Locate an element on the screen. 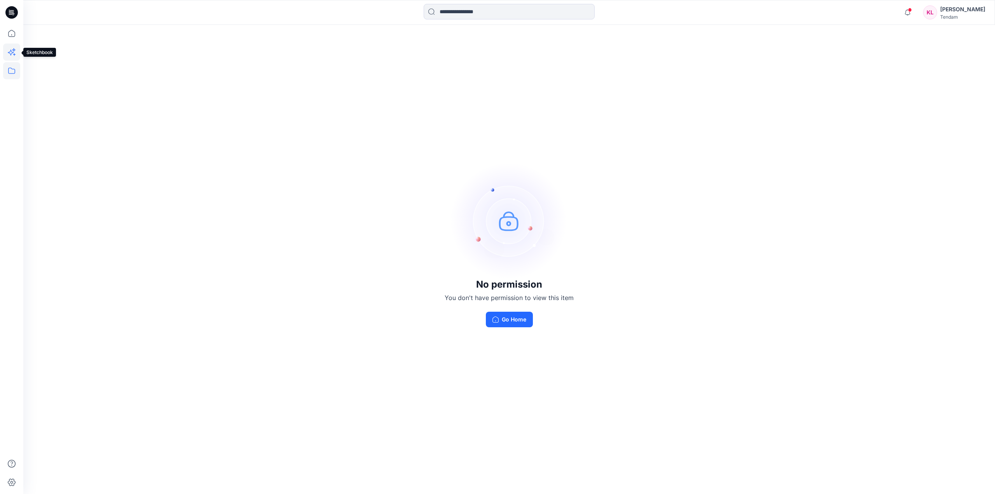 The width and height of the screenshot is (995, 494). h3: No permission is located at coordinates (509, 285).